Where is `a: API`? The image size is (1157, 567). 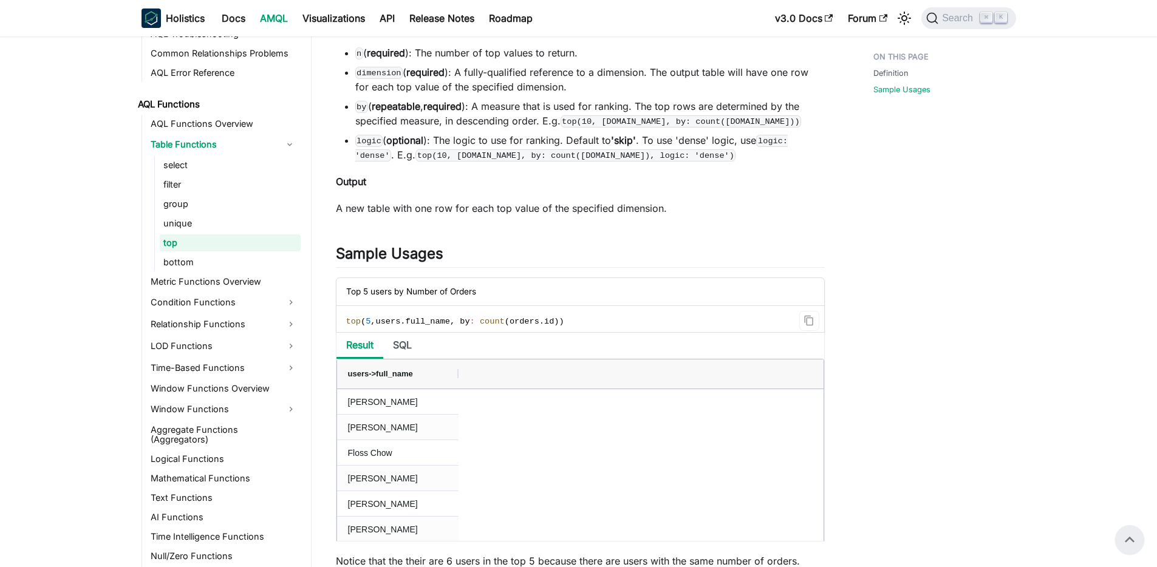 a: API is located at coordinates (387, 18).